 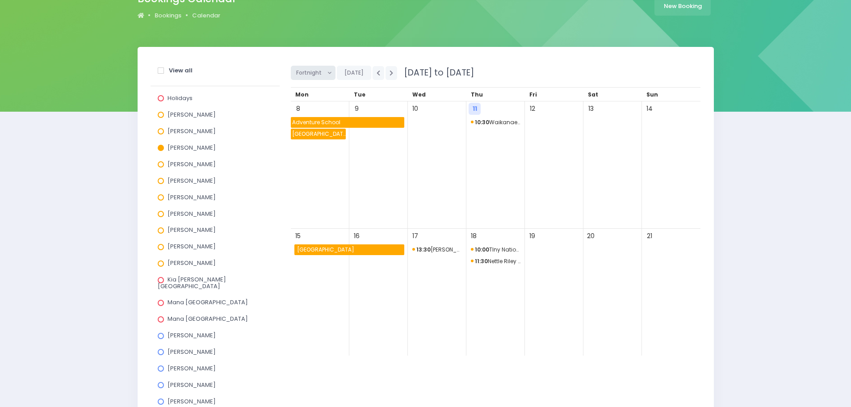 I want to click on span: Adventure School, so click(x=347, y=122).